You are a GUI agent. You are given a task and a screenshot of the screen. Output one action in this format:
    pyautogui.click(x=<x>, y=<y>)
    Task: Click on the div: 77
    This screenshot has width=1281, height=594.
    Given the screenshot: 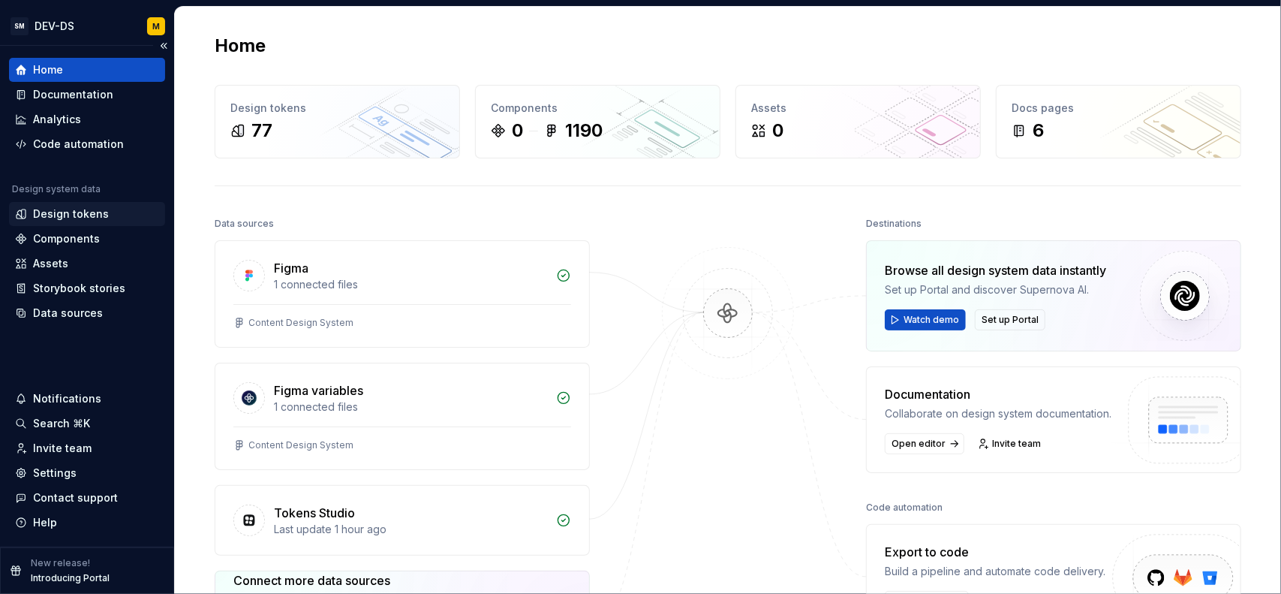 What is the action you would take?
    pyautogui.click(x=262, y=131)
    